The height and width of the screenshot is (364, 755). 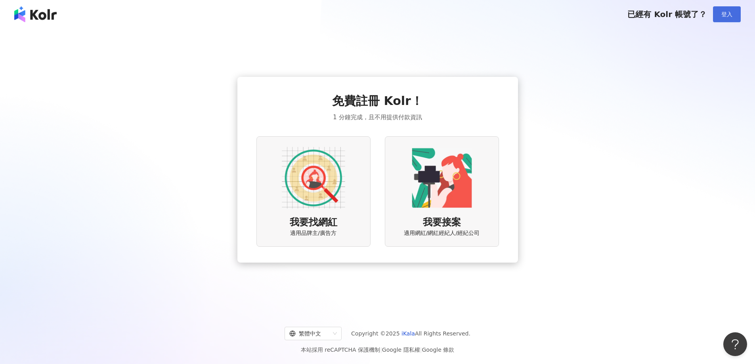 What do you see at coordinates (411, 334) in the screenshot?
I see `span: Copyright © 2025 All Rights Reserved.` at bounding box center [411, 334].